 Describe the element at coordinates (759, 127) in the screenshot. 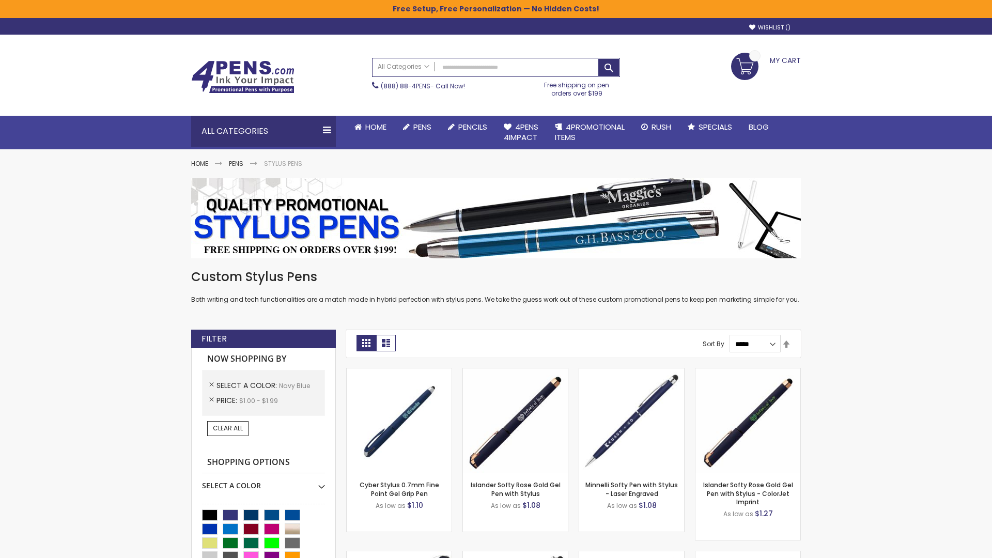

I see `span: Blog` at that location.